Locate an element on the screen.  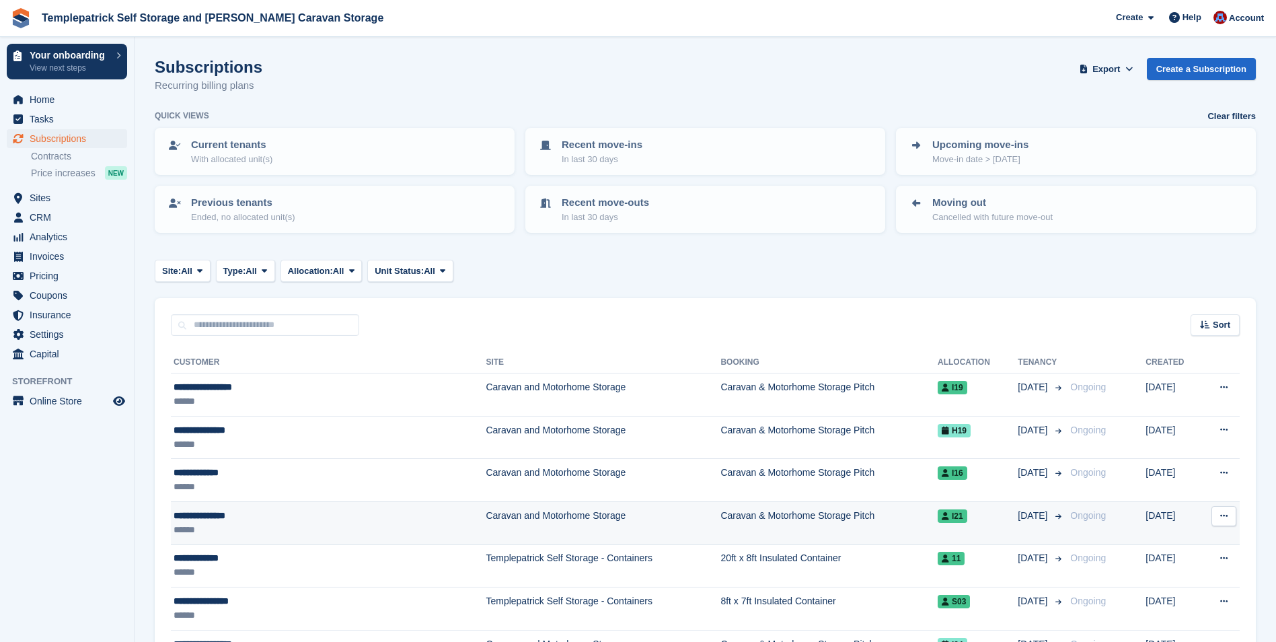
p: With allocated unit(s) is located at coordinates (231, 159).